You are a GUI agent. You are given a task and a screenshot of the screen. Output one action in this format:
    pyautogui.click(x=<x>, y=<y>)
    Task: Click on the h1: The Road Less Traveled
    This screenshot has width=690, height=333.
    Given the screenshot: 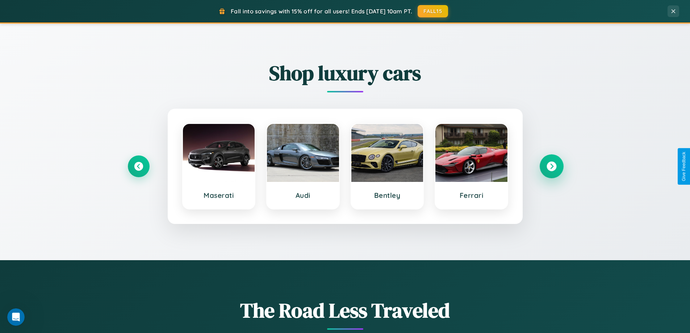 What is the action you would take?
    pyautogui.click(x=345, y=310)
    